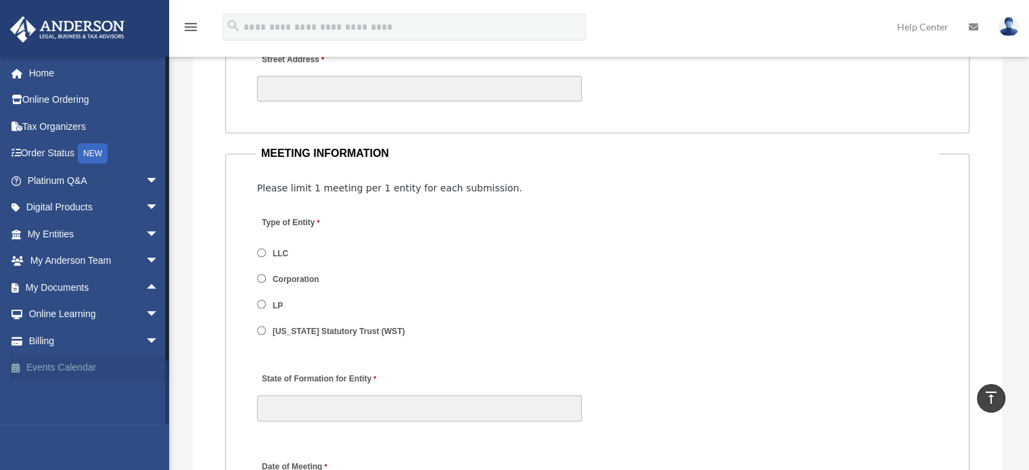 The image size is (1029, 470). Describe the element at coordinates (191, 29) in the screenshot. I see `a: menu` at that location.